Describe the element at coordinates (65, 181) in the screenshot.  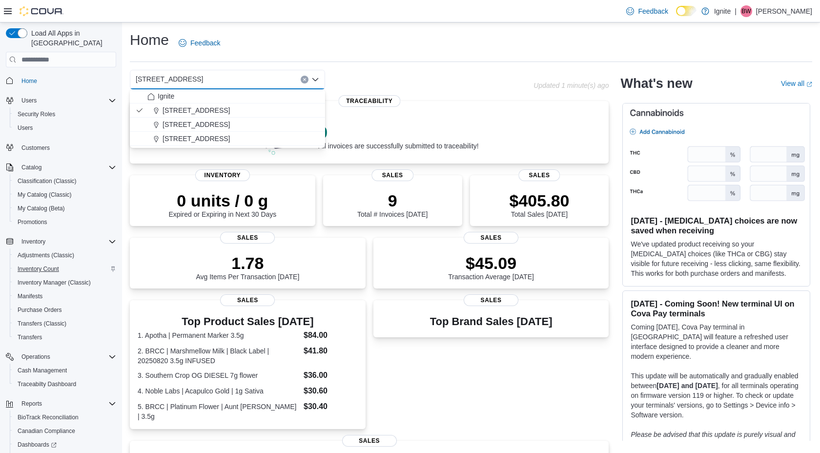
I see `button: Classification (Classic)` at that location.